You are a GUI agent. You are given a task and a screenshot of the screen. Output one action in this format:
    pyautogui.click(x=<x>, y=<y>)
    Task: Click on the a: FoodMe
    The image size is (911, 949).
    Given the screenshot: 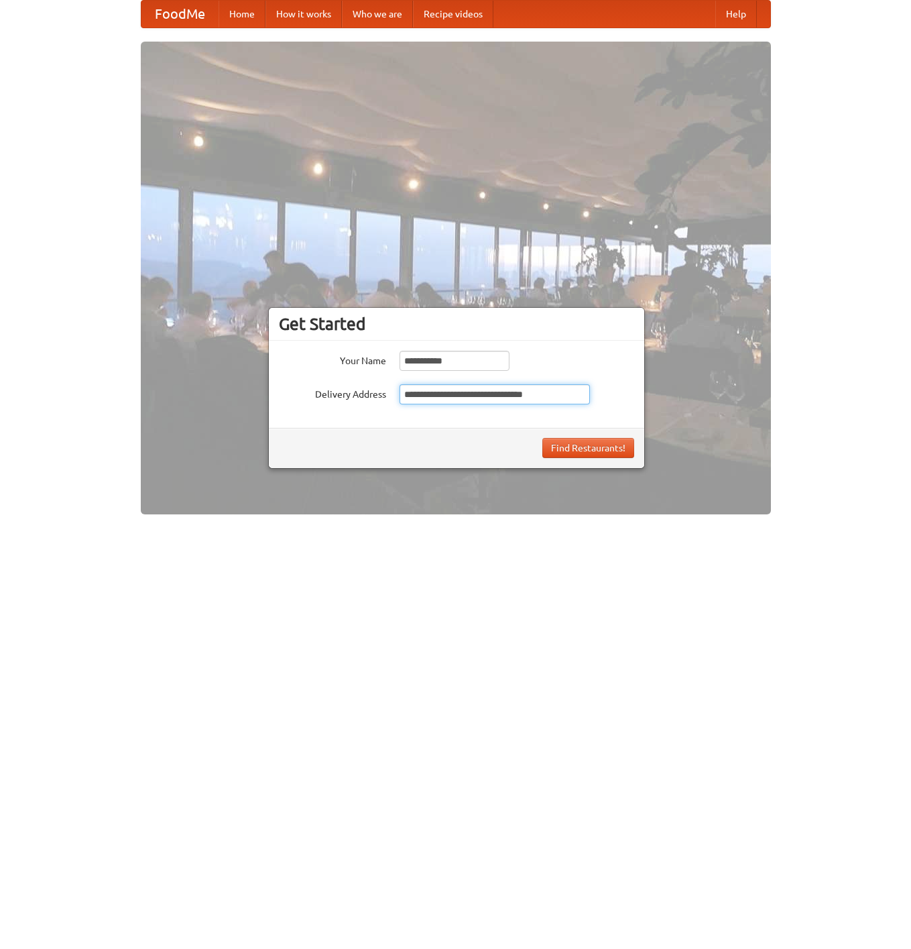 What is the action you would take?
    pyautogui.click(x=180, y=14)
    